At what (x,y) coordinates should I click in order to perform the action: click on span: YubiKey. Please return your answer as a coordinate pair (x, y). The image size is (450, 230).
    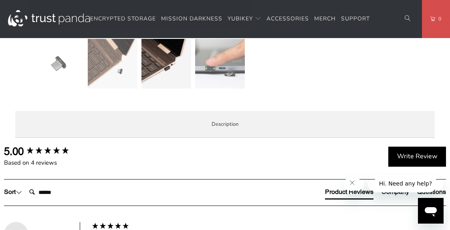
    Looking at the image, I should click on (240, 18).